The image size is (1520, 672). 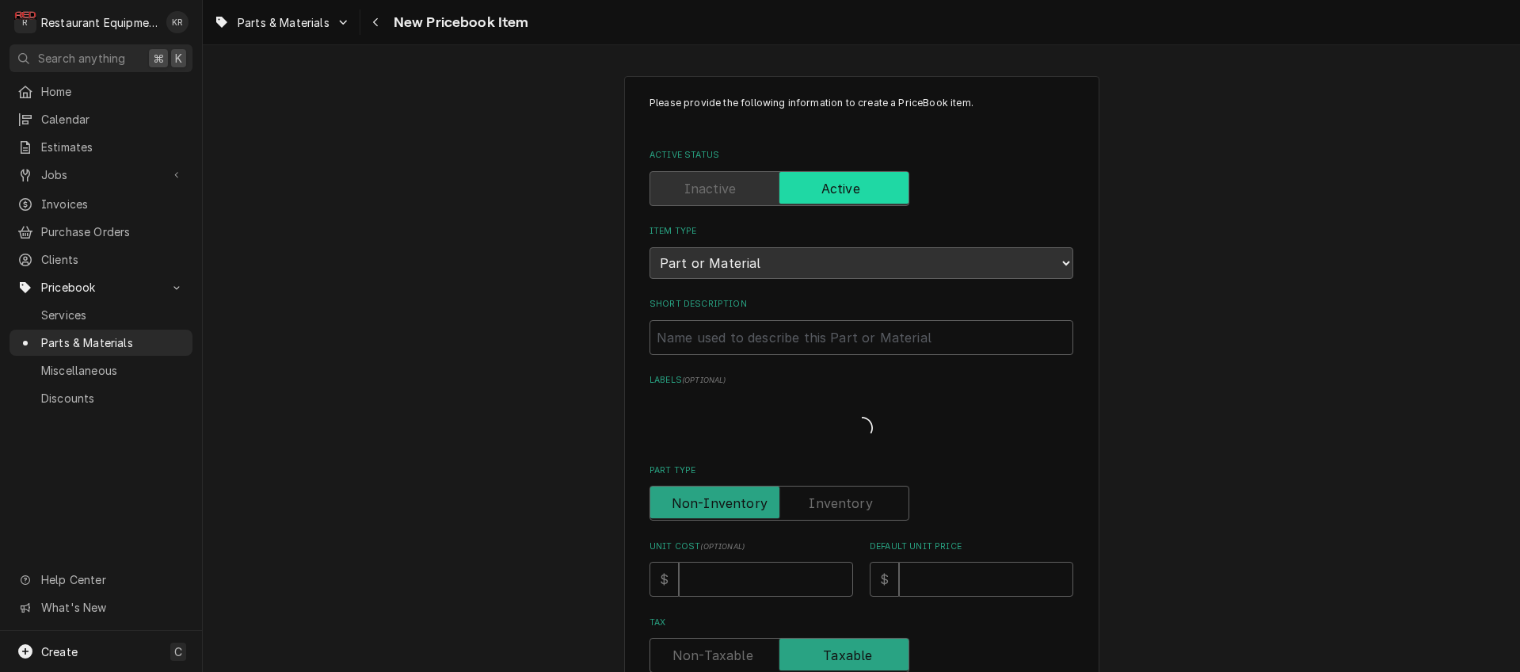 I want to click on span: Pricebook, so click(x=101, y=287).